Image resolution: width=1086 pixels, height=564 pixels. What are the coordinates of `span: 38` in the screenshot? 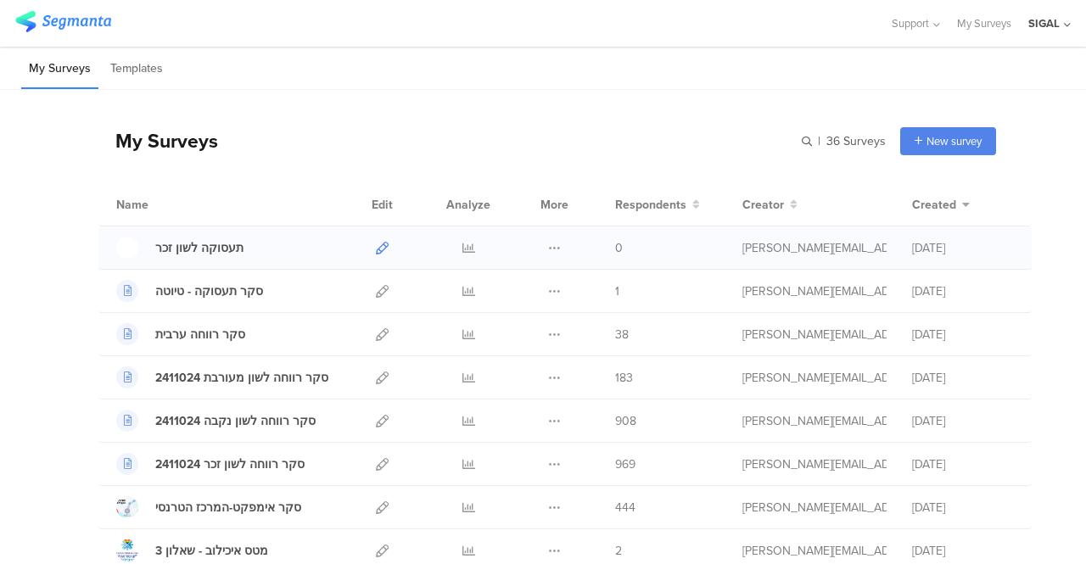 It's located at (622, 334).